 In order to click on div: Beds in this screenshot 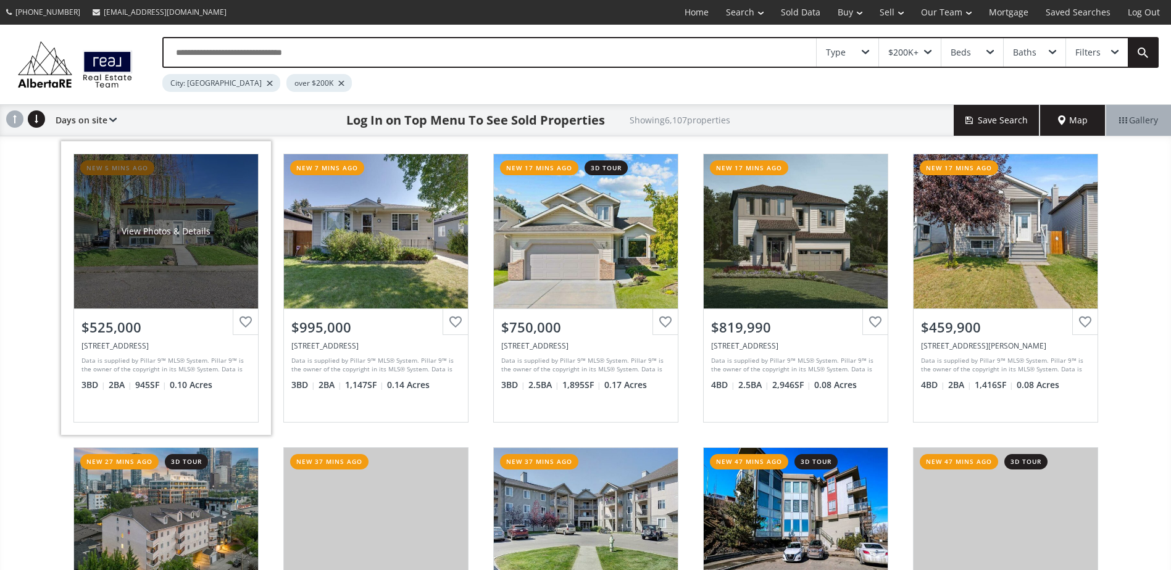, I will do `click(960, 52)`.